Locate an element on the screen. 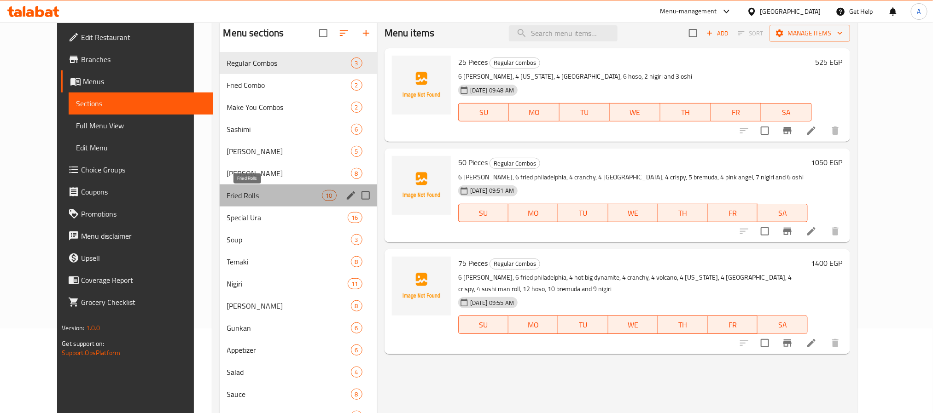 The width and height of the screenshot is (933, 413). div: Temaki8 is located at coordinates (298, 262).